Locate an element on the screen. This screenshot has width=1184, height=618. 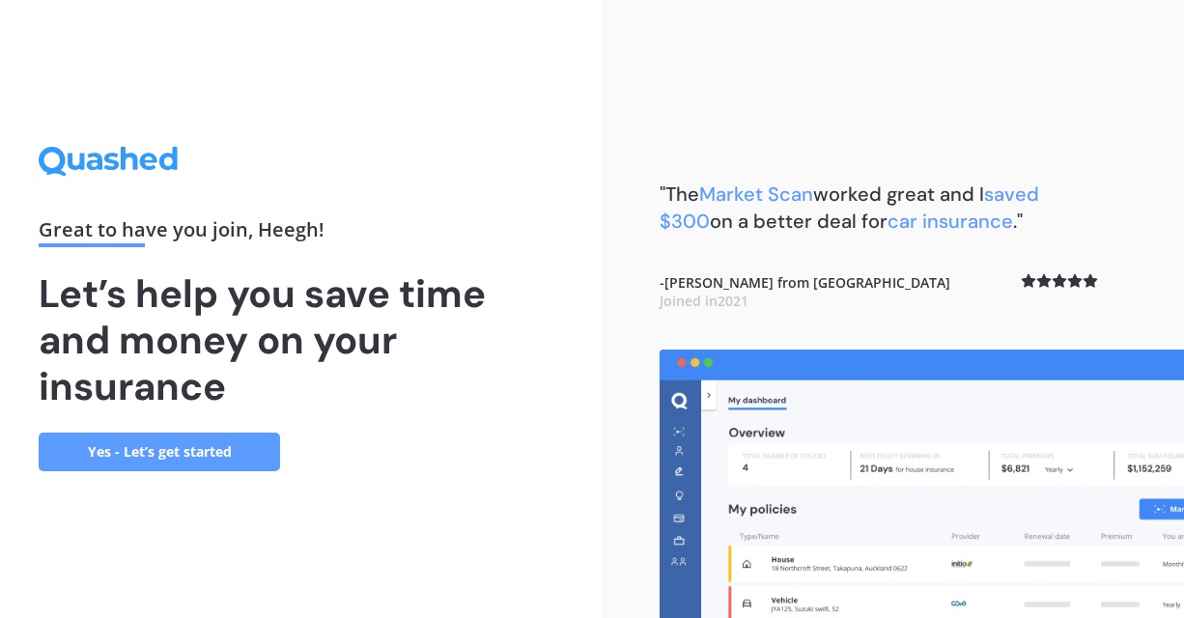
a: Yes - Let’s get started is located at coordinates (159, 452).